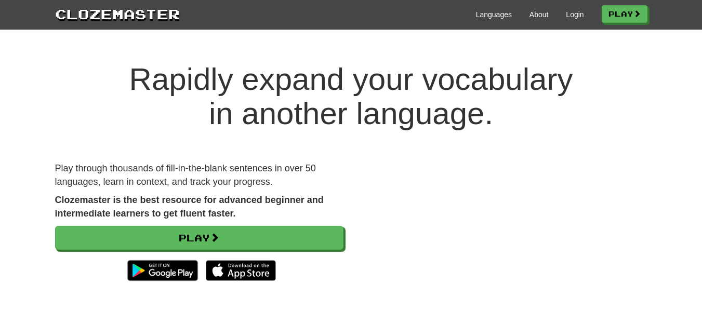 The image size is (702, 311). Describe the element at coordinates (575, 15) in the screenshot. I see `a: Login` at that location.